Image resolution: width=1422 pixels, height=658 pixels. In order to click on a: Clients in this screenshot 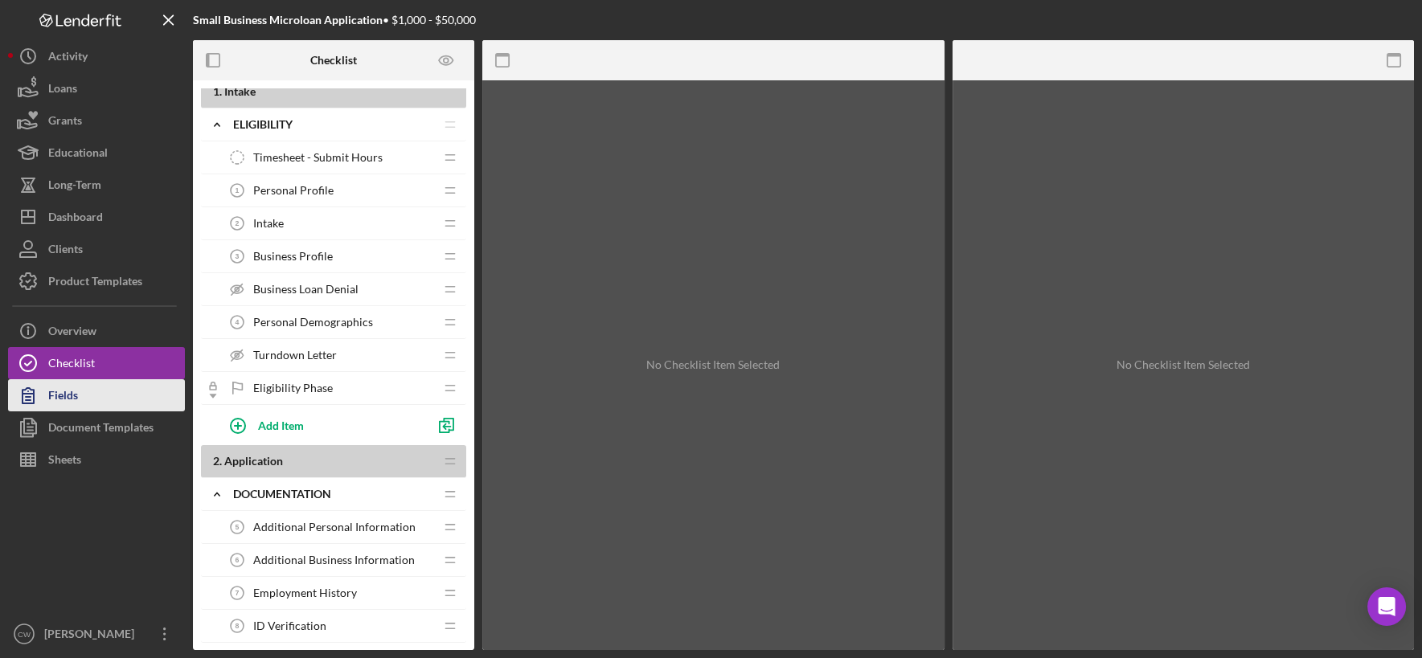, I will do `click(96, 249)`.